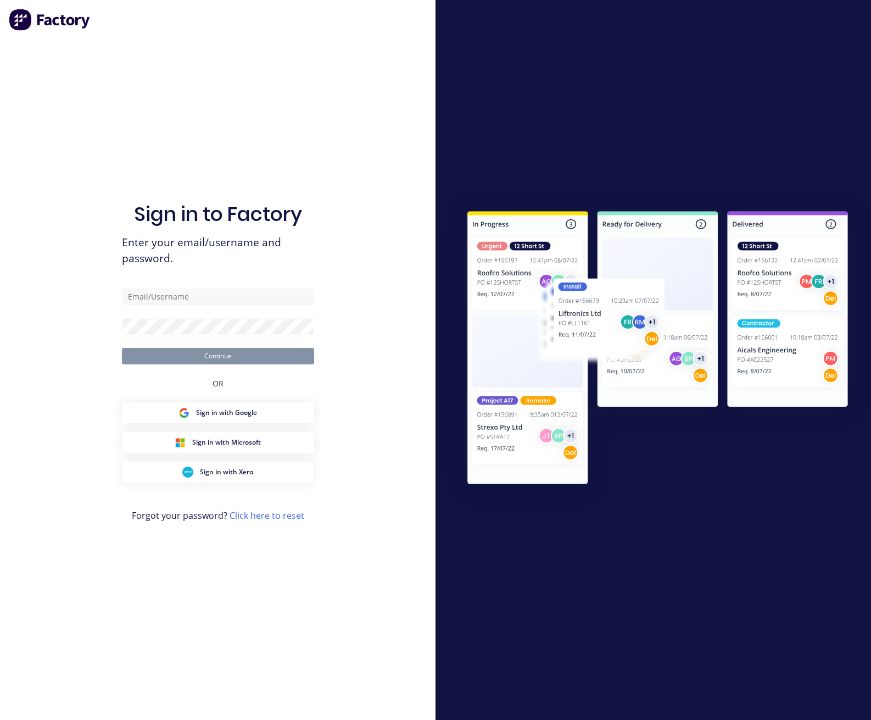 This screenshot has width=871, height=720. I want to click on a: Click here to reset, so click(267, 515).